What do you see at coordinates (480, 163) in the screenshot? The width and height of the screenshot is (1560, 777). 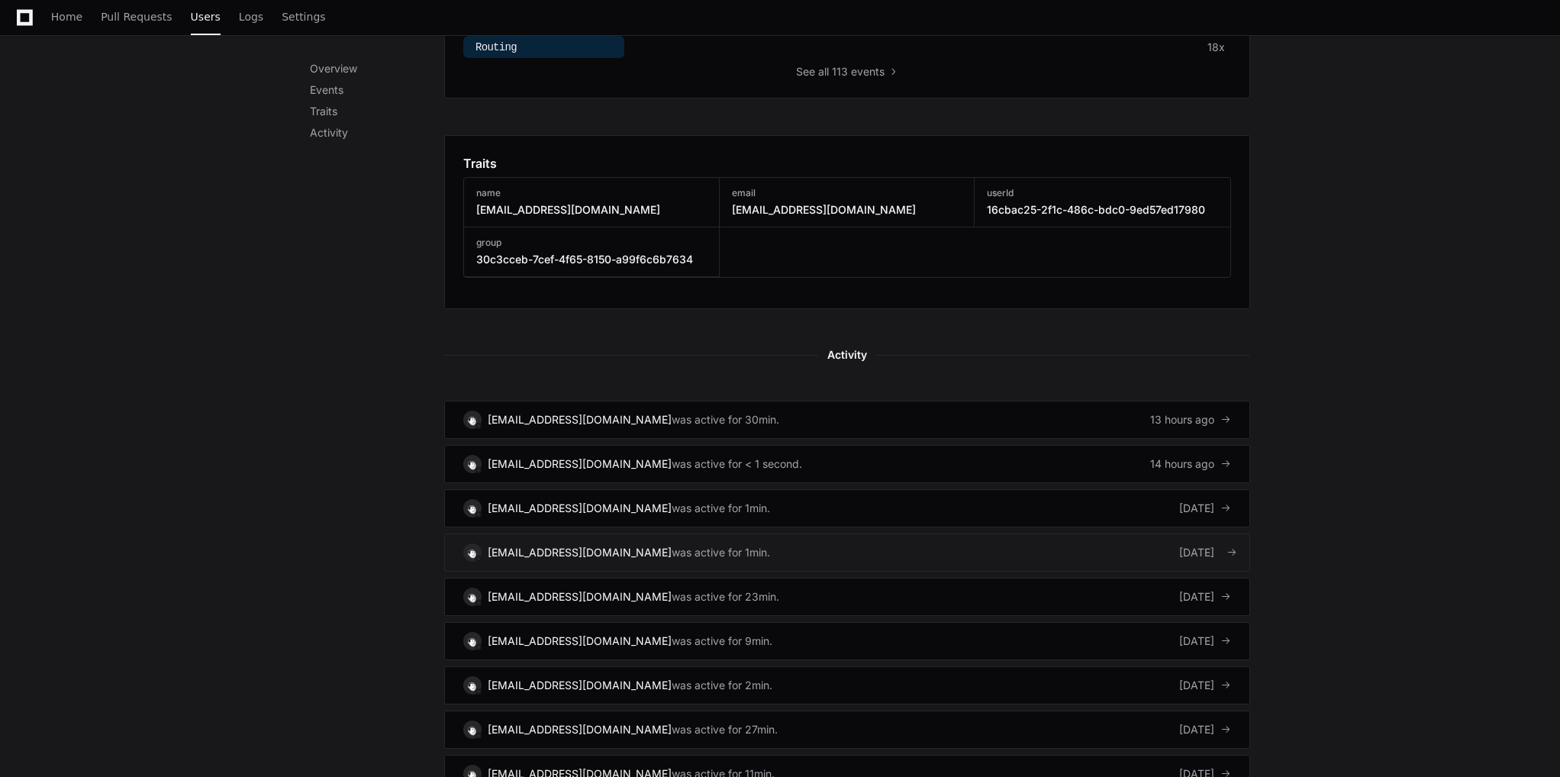 I see `h1: Traits` at bounding box center [480, 163].